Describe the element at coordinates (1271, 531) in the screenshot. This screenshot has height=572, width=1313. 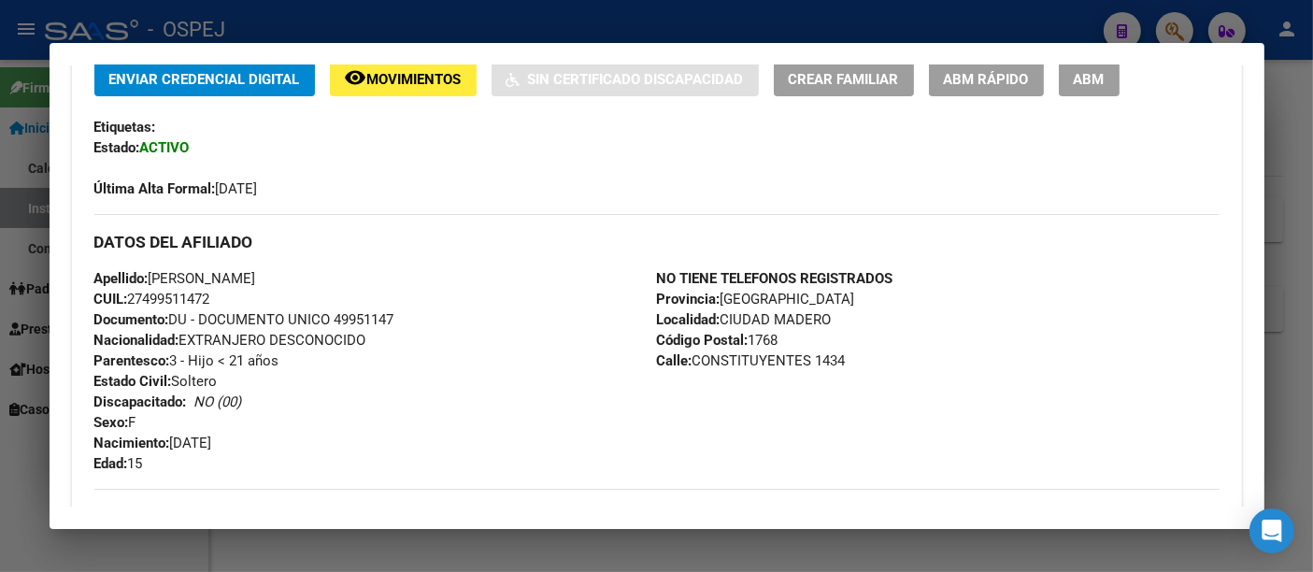
I see `div: Open Intercom Messenger` at that location.